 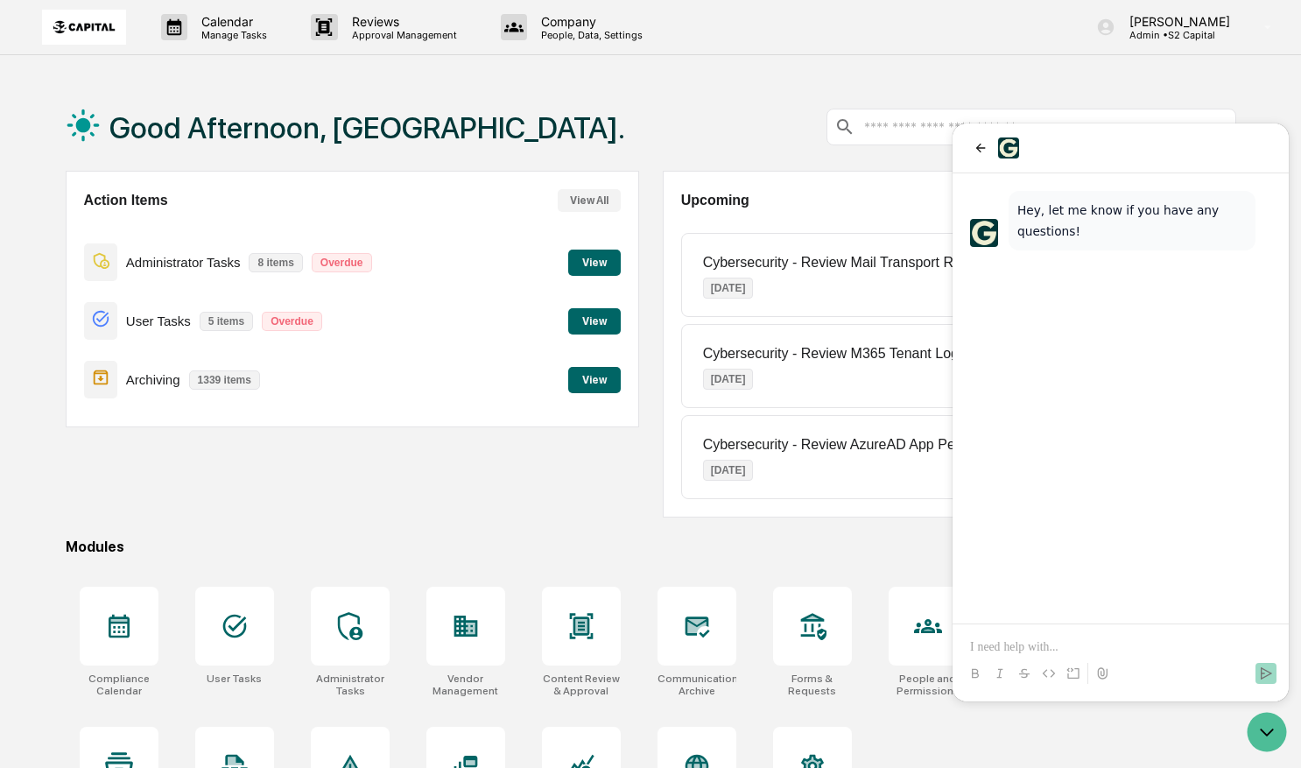 I want to click on div: Modules, so click(x=651, y=546).